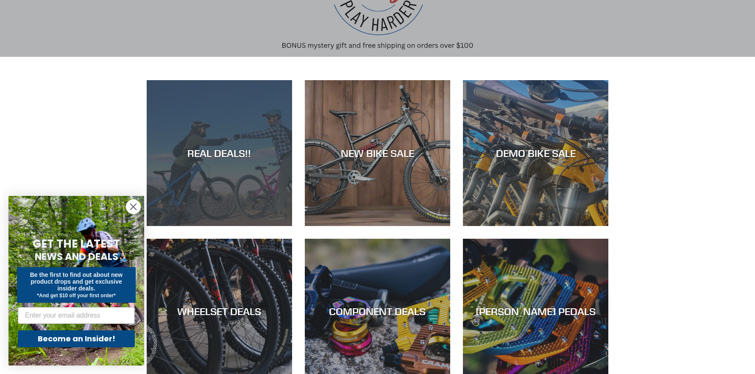 The height and width of the screenshot is (374, 755). What do you see at coordinates (377, 153) in the screenshot?
I see `a: NEW BIKE SALE` at bounding box center [377, 153].